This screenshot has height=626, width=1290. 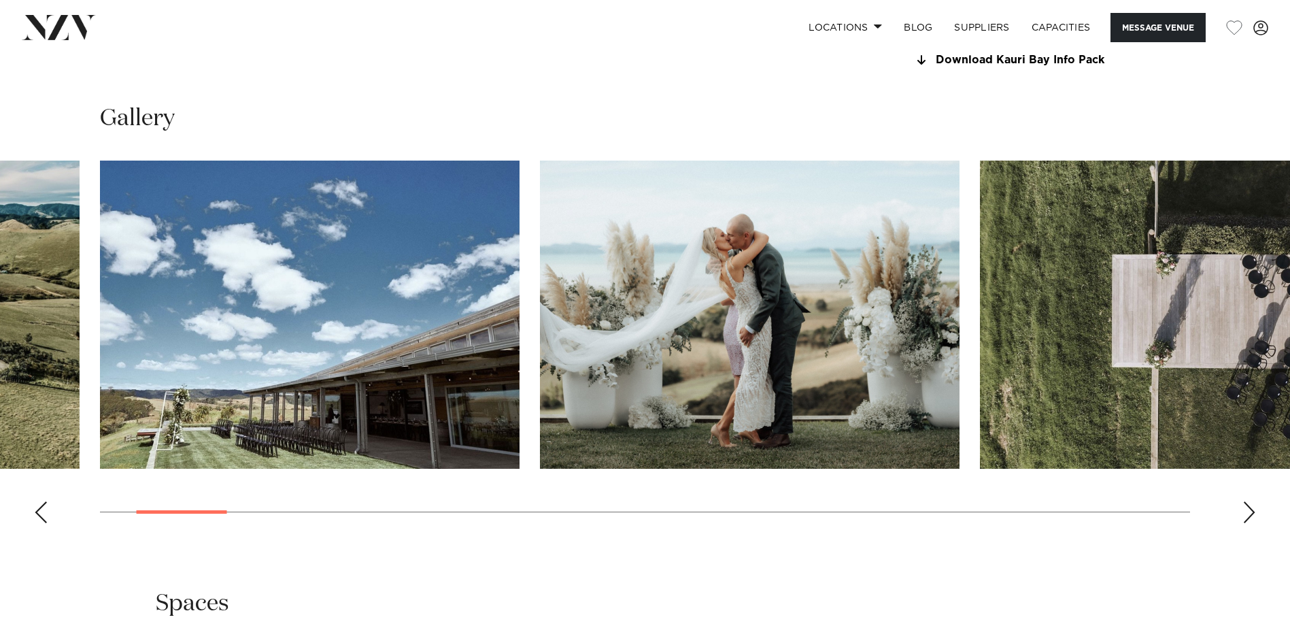 I want to click on img: nzv-logo.png, so click(x=59, y=27).